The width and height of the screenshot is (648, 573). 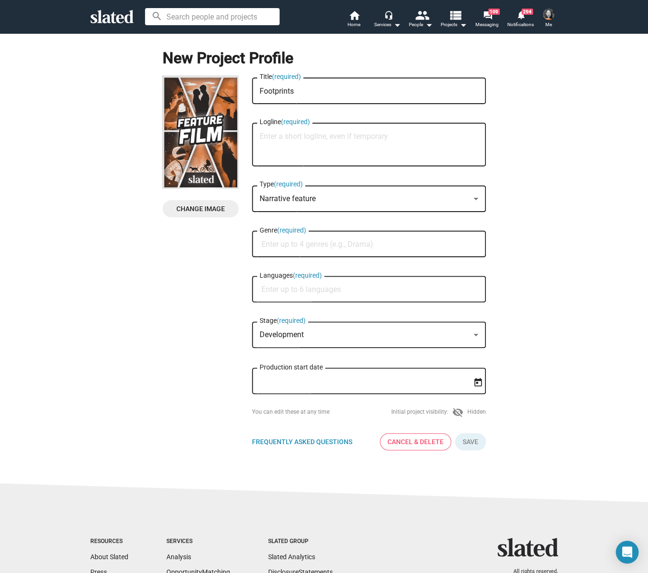 I want to click on mat-icon: headset_mic, so click(x=388, y=15).